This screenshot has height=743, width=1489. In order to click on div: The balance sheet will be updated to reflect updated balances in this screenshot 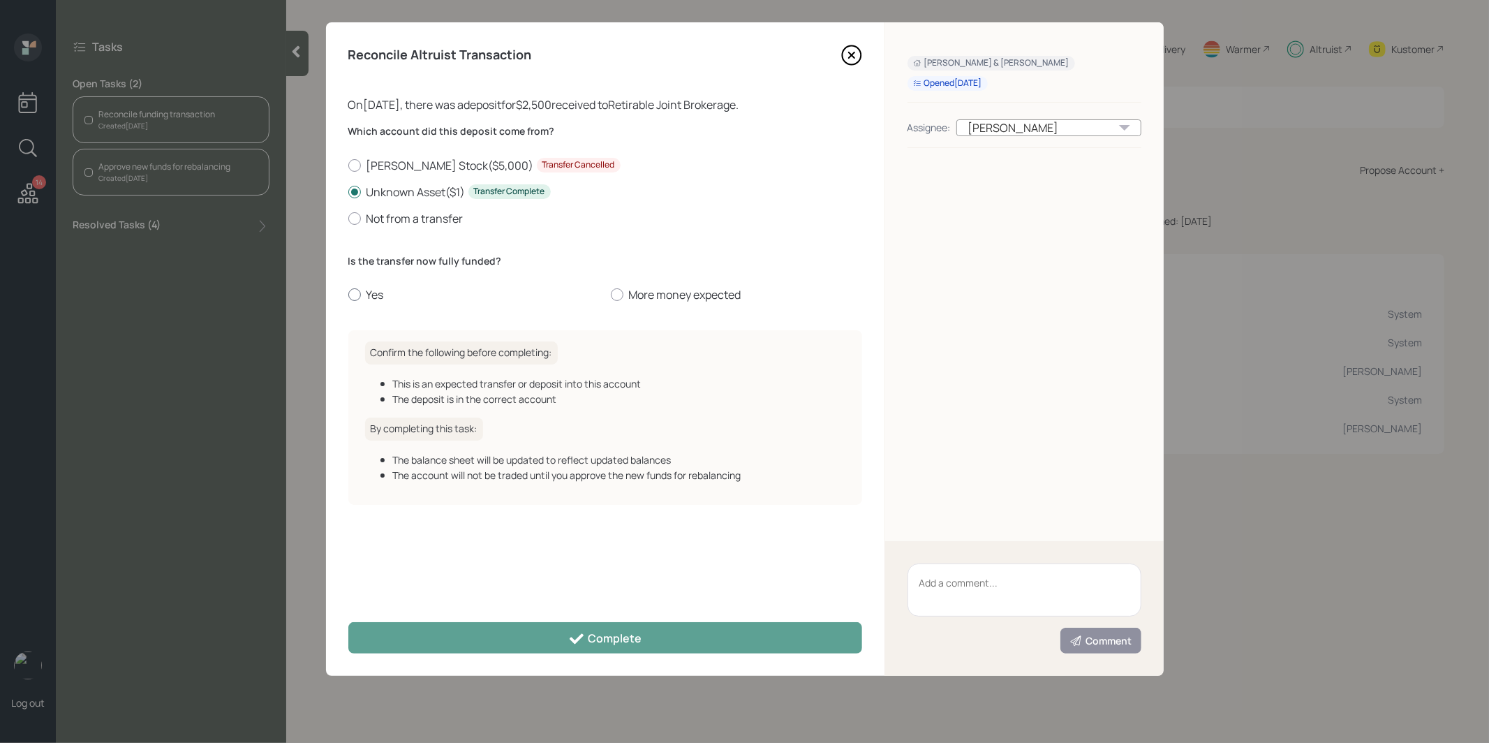, I will do `click(619, 459)`.